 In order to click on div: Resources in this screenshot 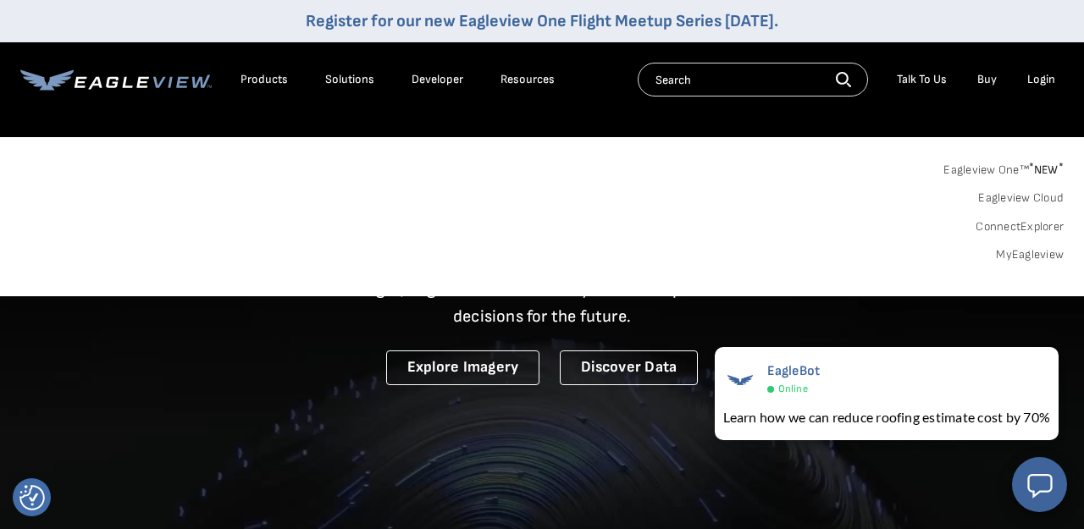, I will do `click(528, 80)`.